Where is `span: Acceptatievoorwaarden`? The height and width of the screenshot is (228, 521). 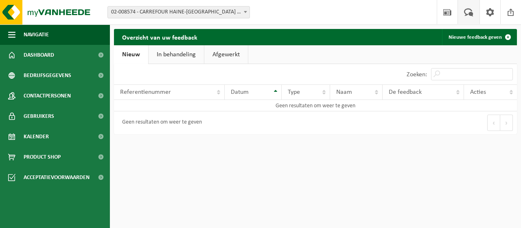
span: Acceptatievoorwaarden is located at coordinates (57, 177).